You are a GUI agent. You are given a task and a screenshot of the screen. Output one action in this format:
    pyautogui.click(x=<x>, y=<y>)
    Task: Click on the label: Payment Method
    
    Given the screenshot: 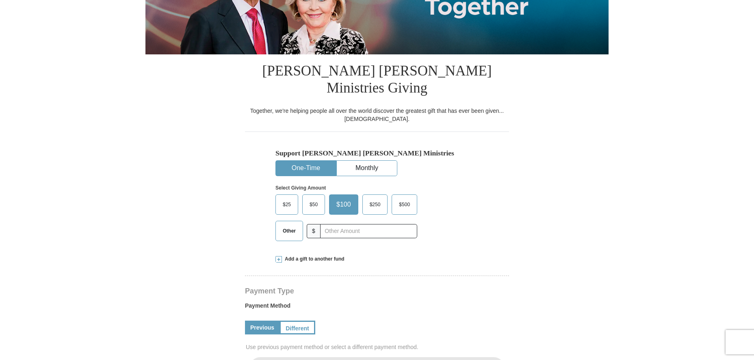 What is the action you would take?
    pyautogui.click(x=377, y=308)
    